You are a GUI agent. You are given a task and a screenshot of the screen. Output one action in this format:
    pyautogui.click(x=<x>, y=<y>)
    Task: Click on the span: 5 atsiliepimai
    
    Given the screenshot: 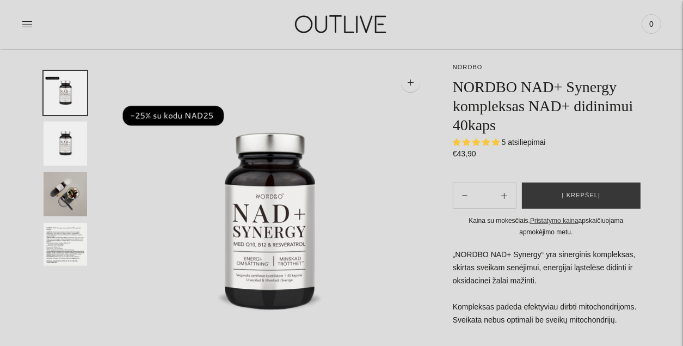 What is the action you would take?
    pyautogui.click(x=524, y=142)
    